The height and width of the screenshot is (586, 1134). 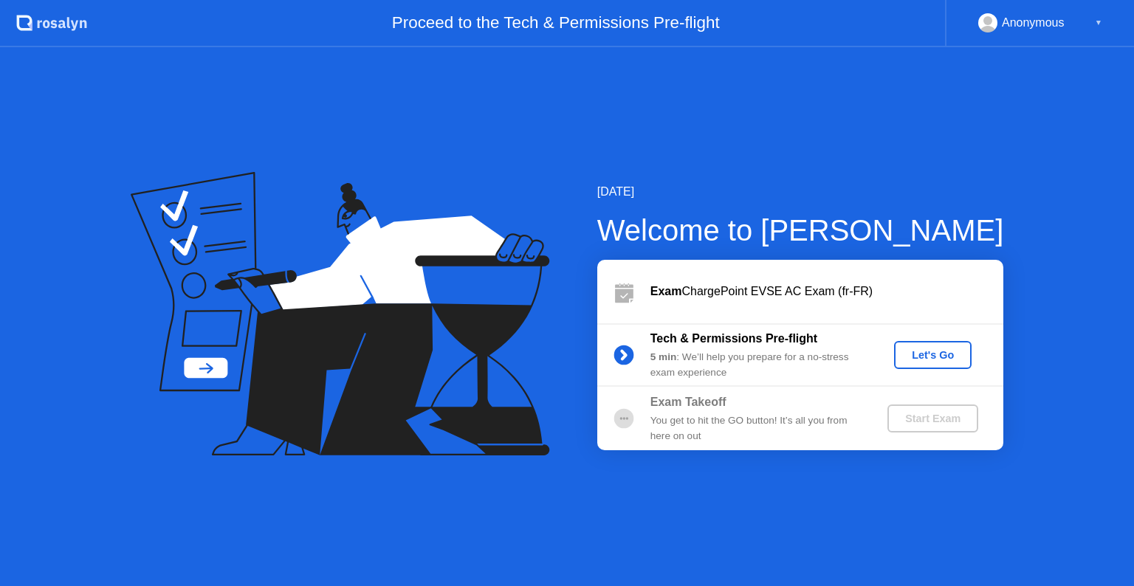 What do you see at coordinates (1033, 23) in the screenshot?
I see `div: Anonymous` at bounding box center [1033, 23].